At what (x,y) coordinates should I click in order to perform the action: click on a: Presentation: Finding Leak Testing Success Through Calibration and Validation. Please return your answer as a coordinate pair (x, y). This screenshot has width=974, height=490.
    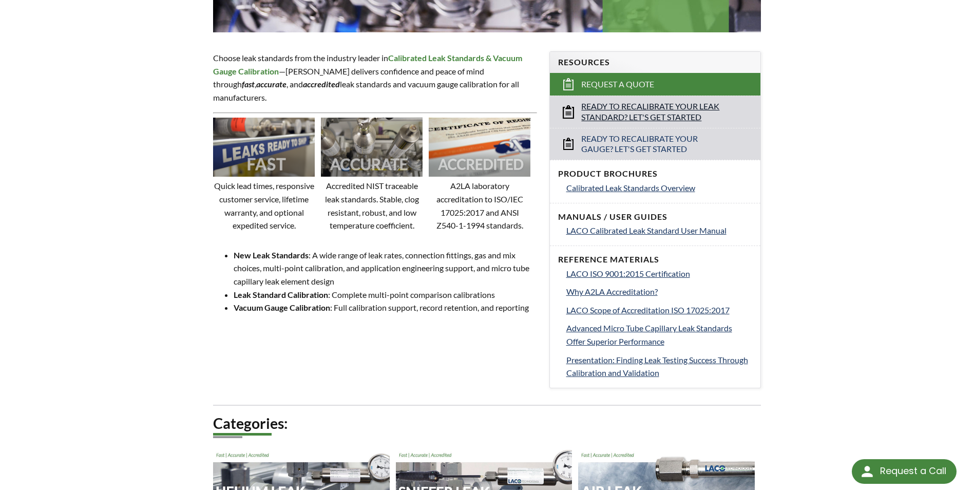
    Looking at the image, I should click on (659, 366).